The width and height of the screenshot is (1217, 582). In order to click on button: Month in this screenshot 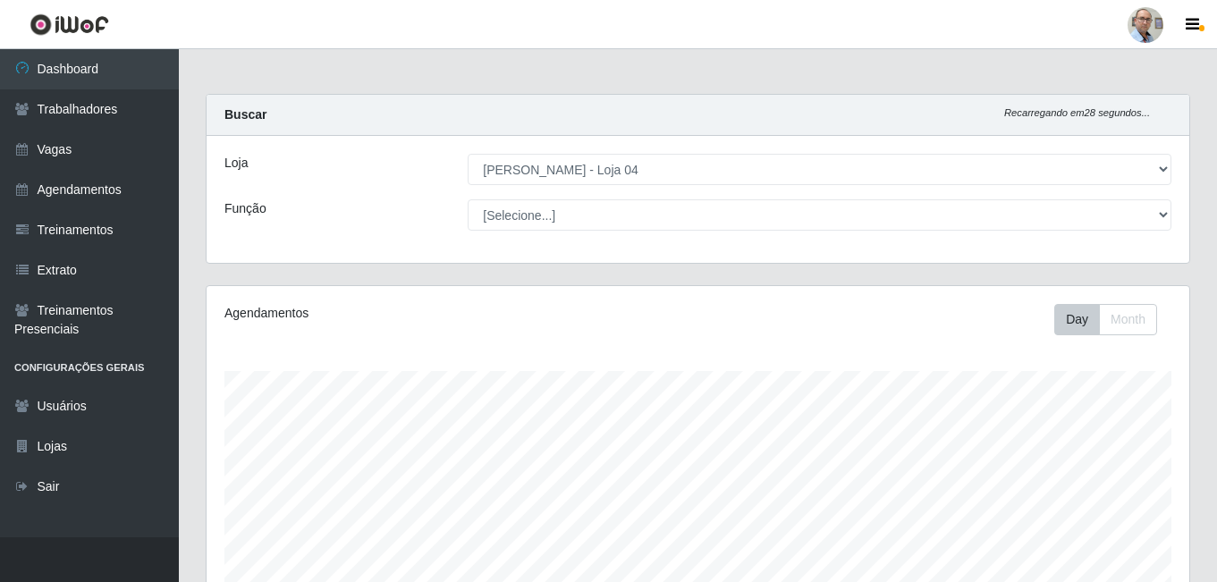, I will do `click(1128, 319)`.